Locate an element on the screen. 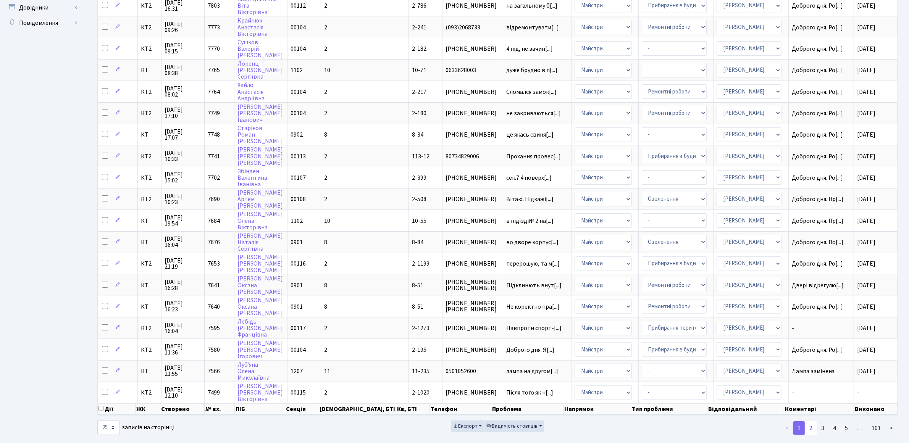  span: 00108 is located at coordinates (298, 199).